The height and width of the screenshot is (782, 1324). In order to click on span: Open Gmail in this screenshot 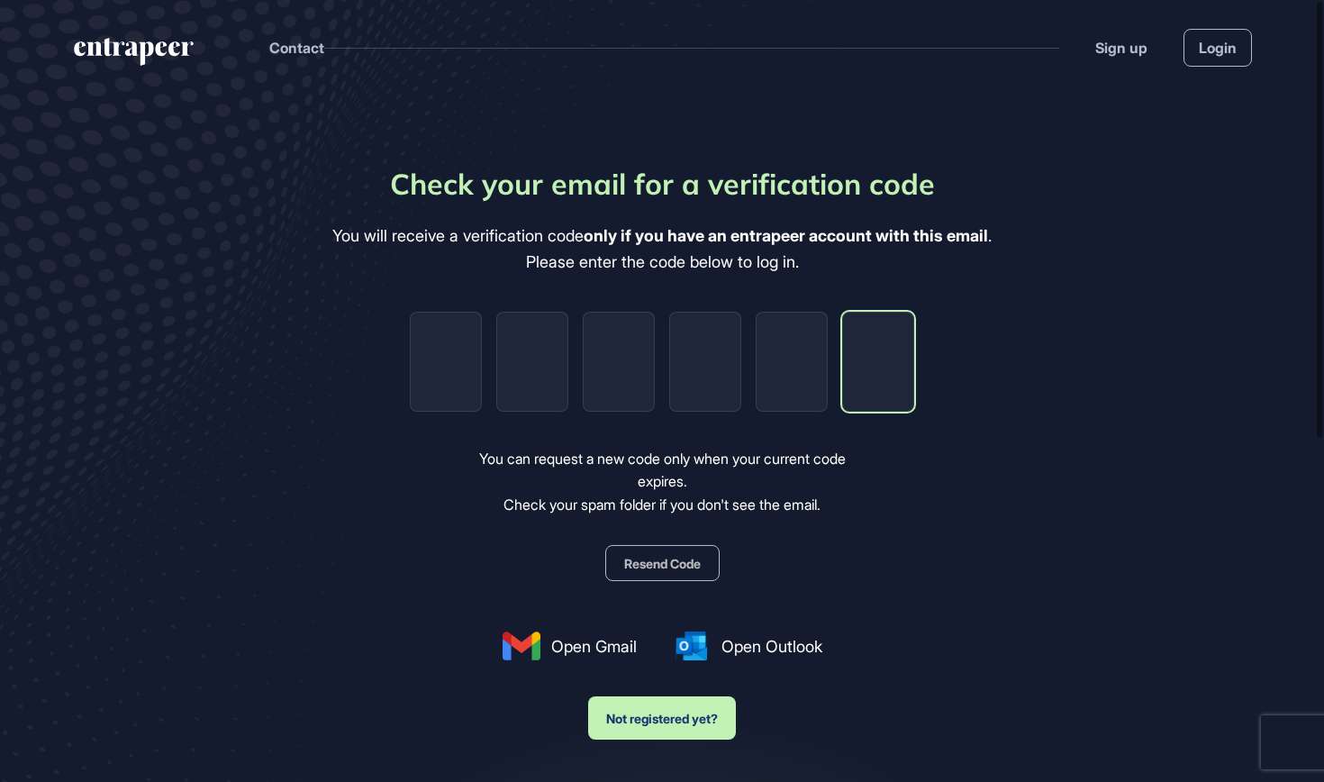, I will do `click(594, 646)`.